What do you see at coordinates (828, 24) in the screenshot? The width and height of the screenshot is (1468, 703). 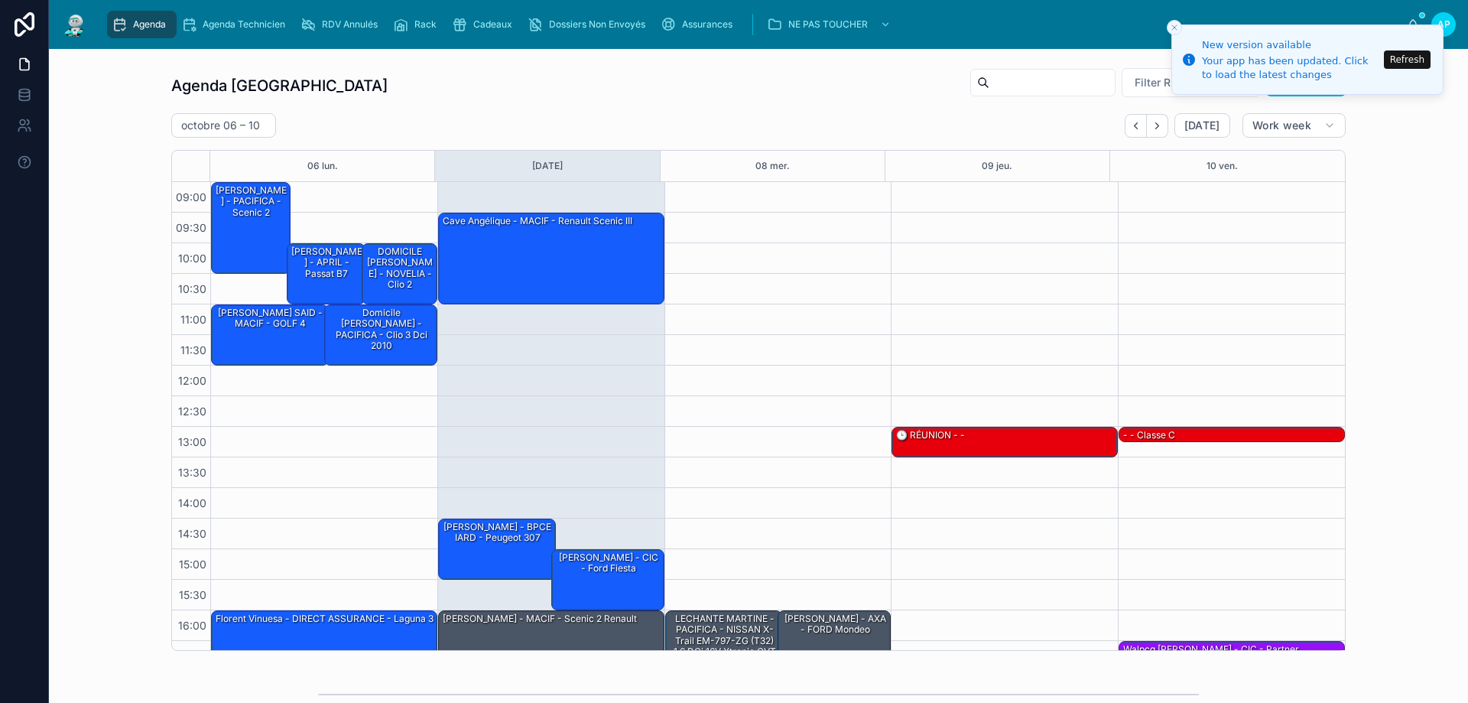 I see `span: NE PAS TOUCHER` at bounding box center [828, 24].